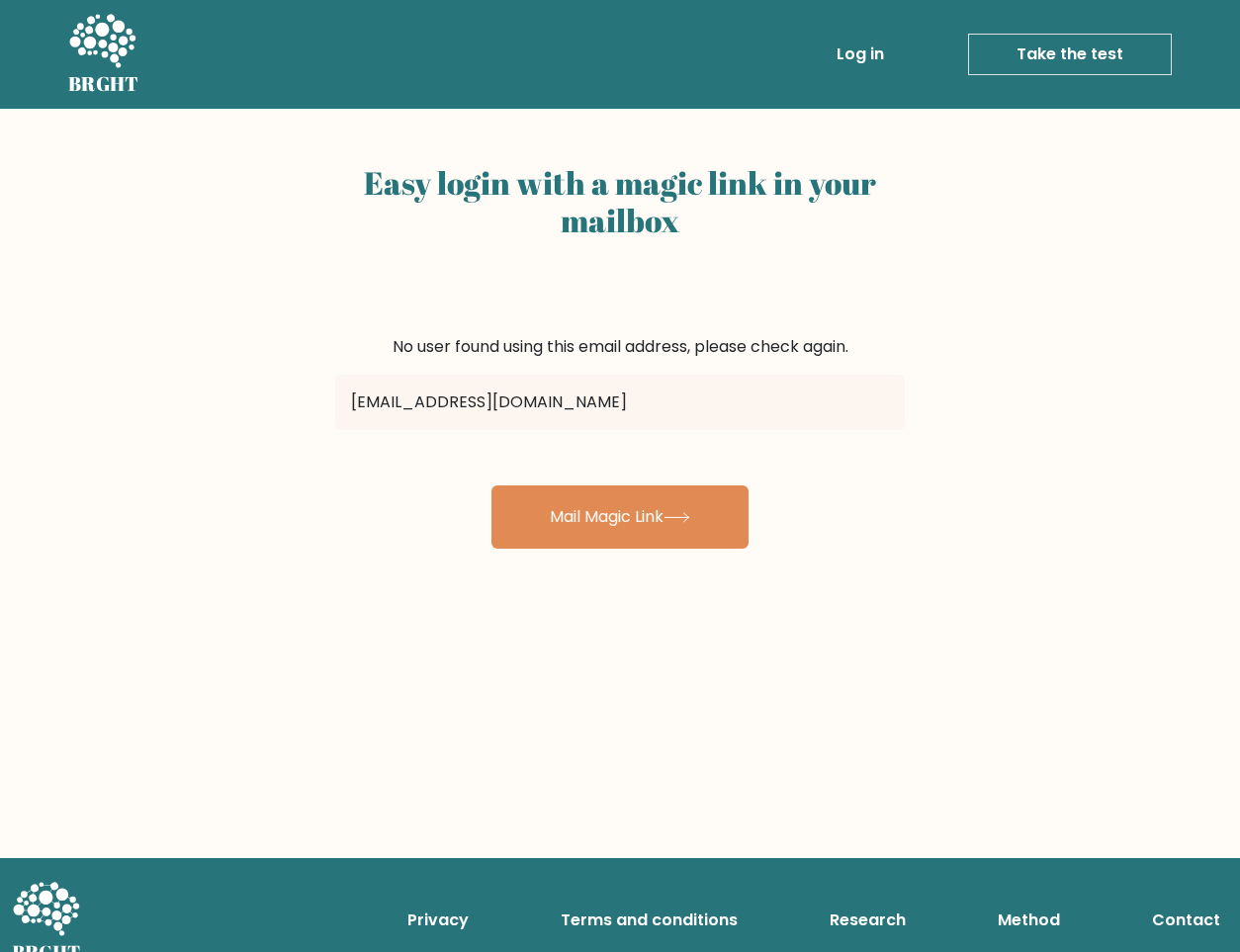 Image resolution: width=1240 pixels, height=952 pixels. What do you see at coordinates (439, 921) in the screenshot?
I see `a: Privacy` at bounding box center [439, 921].